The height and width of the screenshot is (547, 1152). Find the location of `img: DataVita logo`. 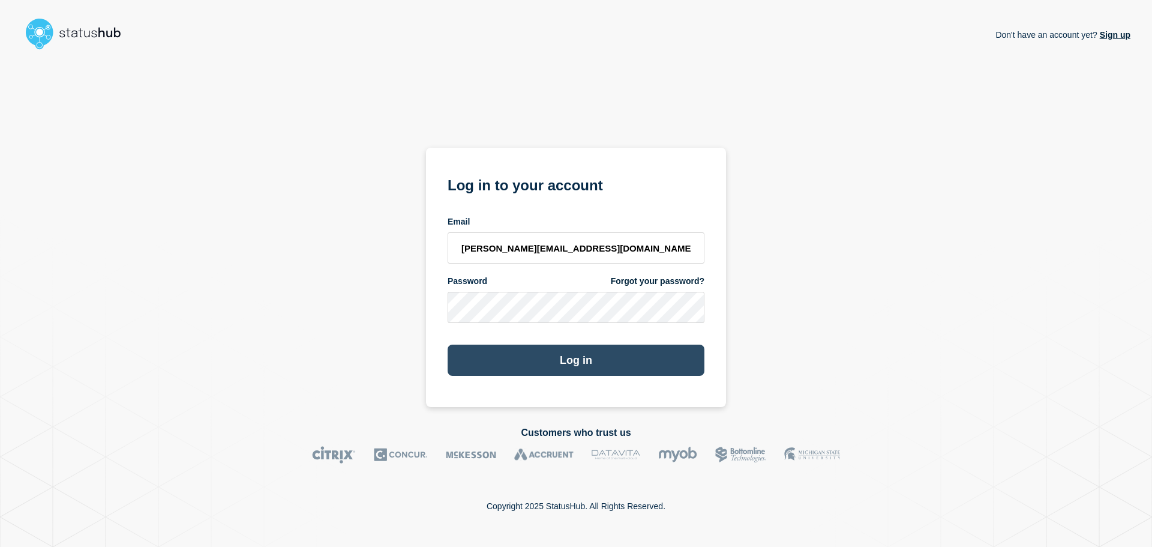

img: DataVita logo is located at coordinates (616, 454).